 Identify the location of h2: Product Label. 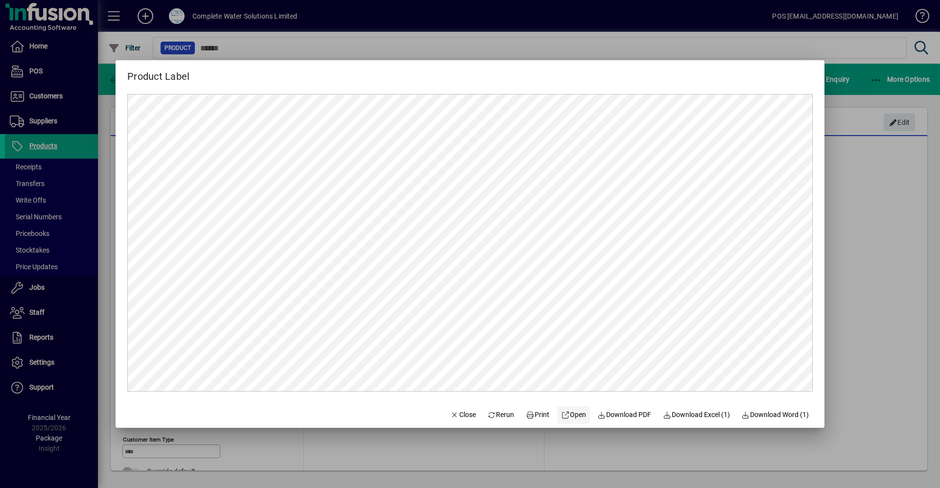
(158, 72).